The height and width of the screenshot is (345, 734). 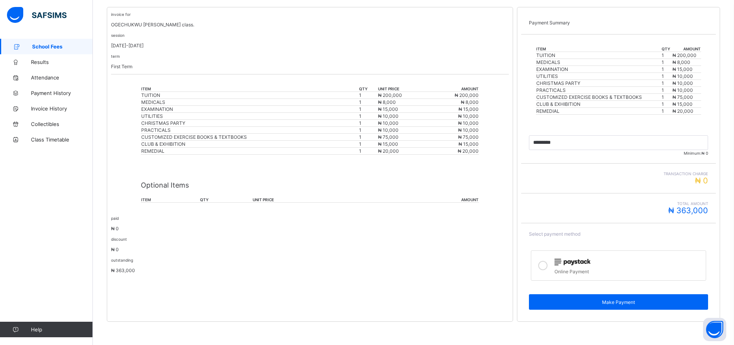 I want to click on span: Class Timetable, so click(x=62, y=139).